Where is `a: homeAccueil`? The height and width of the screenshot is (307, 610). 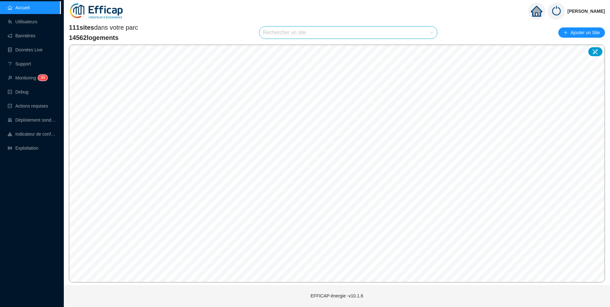 a: homeAccueil is located at coordinates (19, 8).